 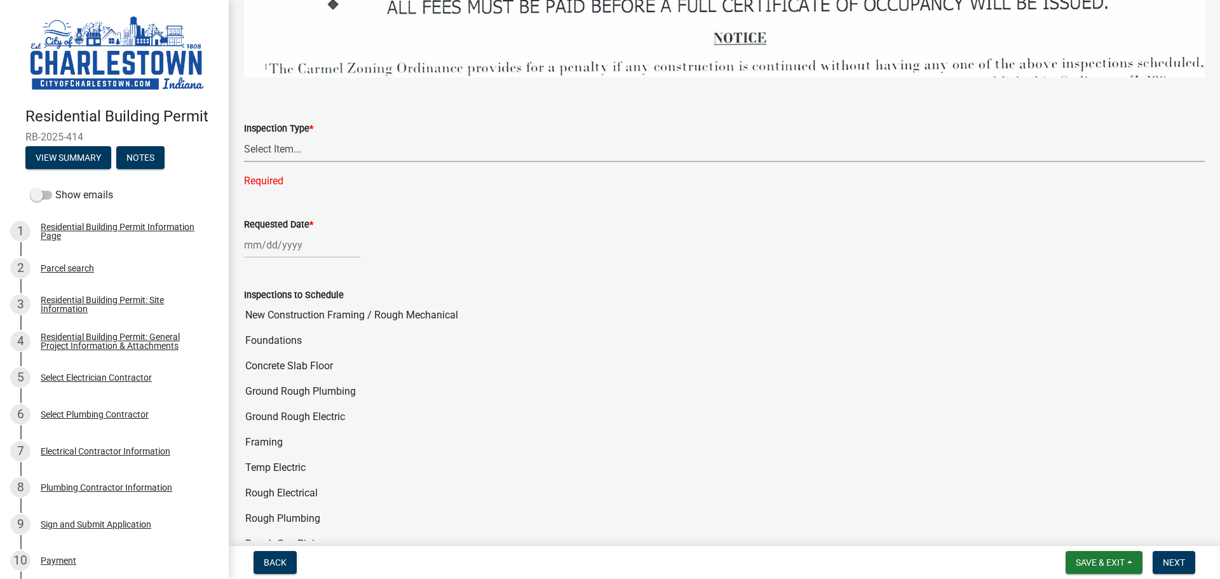 I want to click on button: Save & Exit, so click(x=1103, y=562).